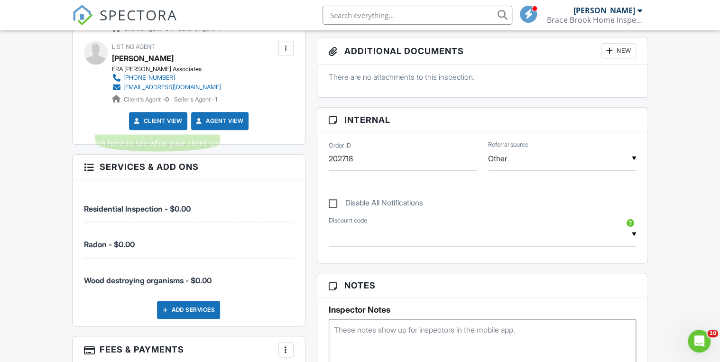  Describe the element at coordinates (219, 121) in the screenshot. I see `a: Agent View` at that location.